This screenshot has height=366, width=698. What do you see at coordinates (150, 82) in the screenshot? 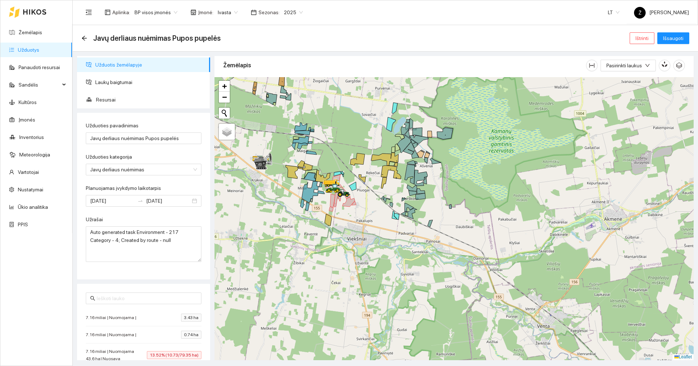
I see `span: Laukų baigtumai` at bounding box center [150, 82].